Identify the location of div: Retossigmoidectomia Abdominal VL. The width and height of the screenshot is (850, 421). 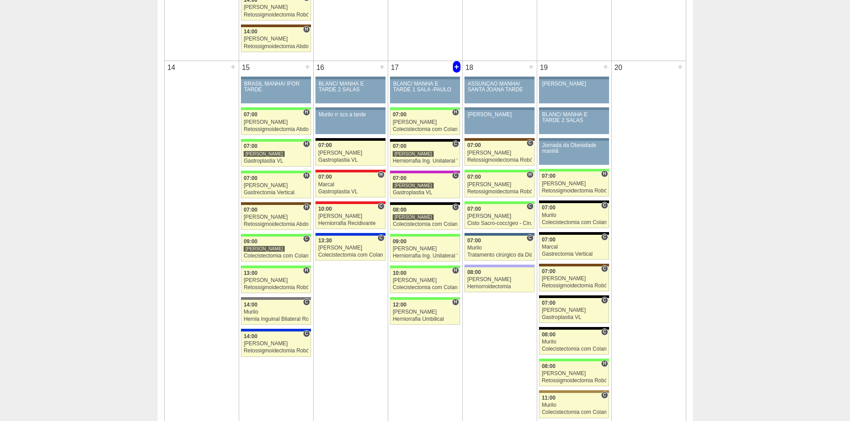
(276, 46).